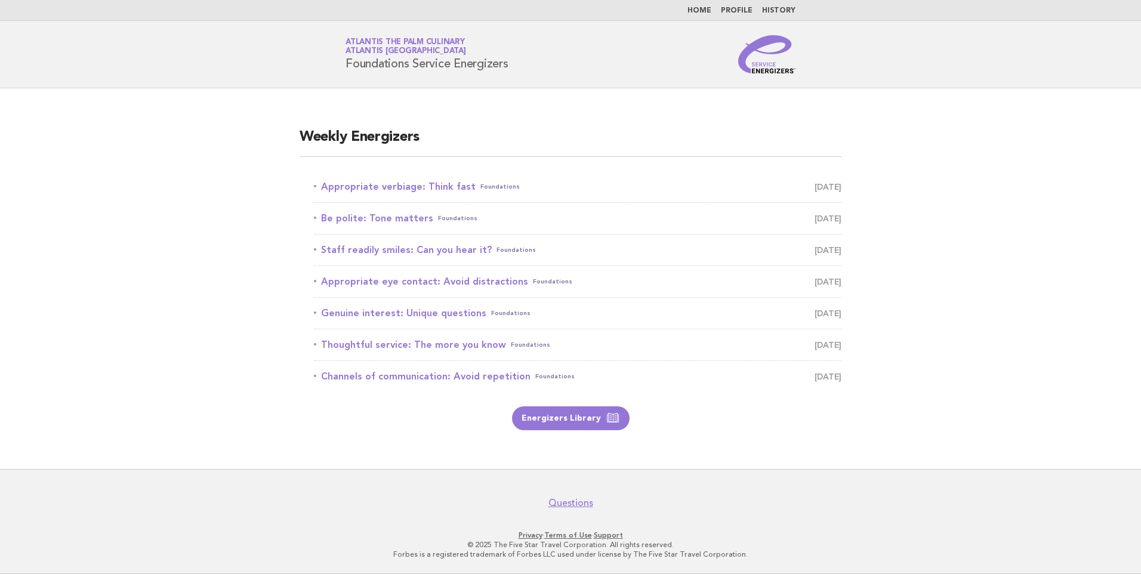 The image size is (1141, 574). What do you see at coordinates (568, 535) in the screenshot?
I see `a: Terms of Use` at bounding box center [568, 535].